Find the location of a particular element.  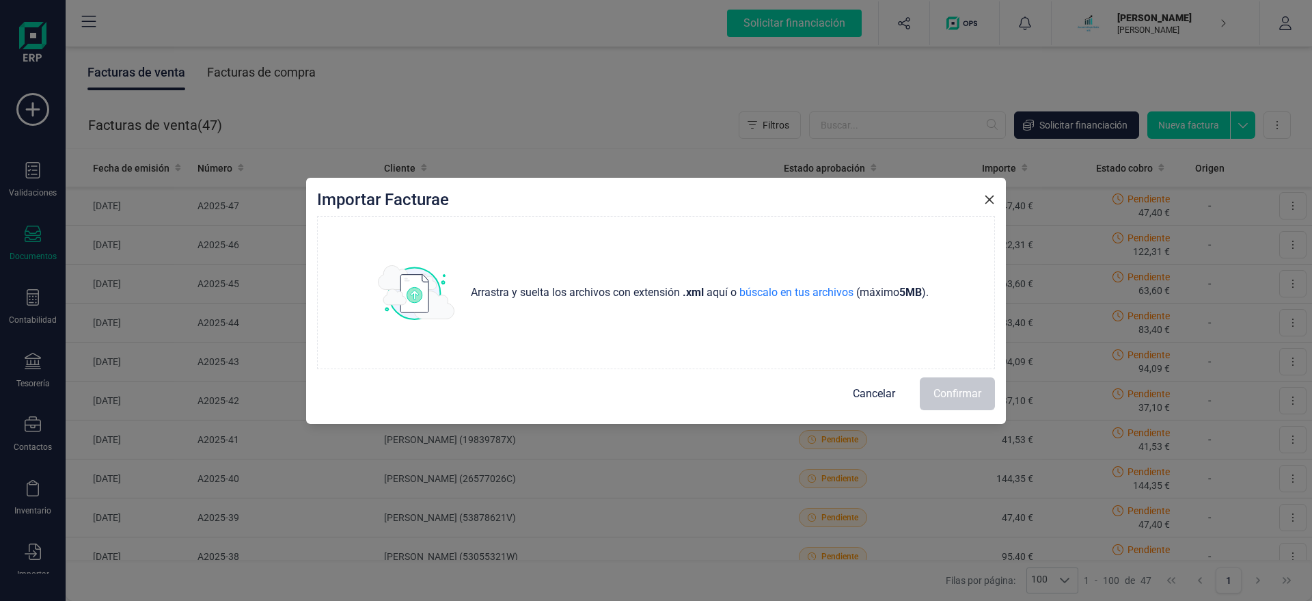

p: aquí o (máximo ) . is located at coordinates (700, 293).